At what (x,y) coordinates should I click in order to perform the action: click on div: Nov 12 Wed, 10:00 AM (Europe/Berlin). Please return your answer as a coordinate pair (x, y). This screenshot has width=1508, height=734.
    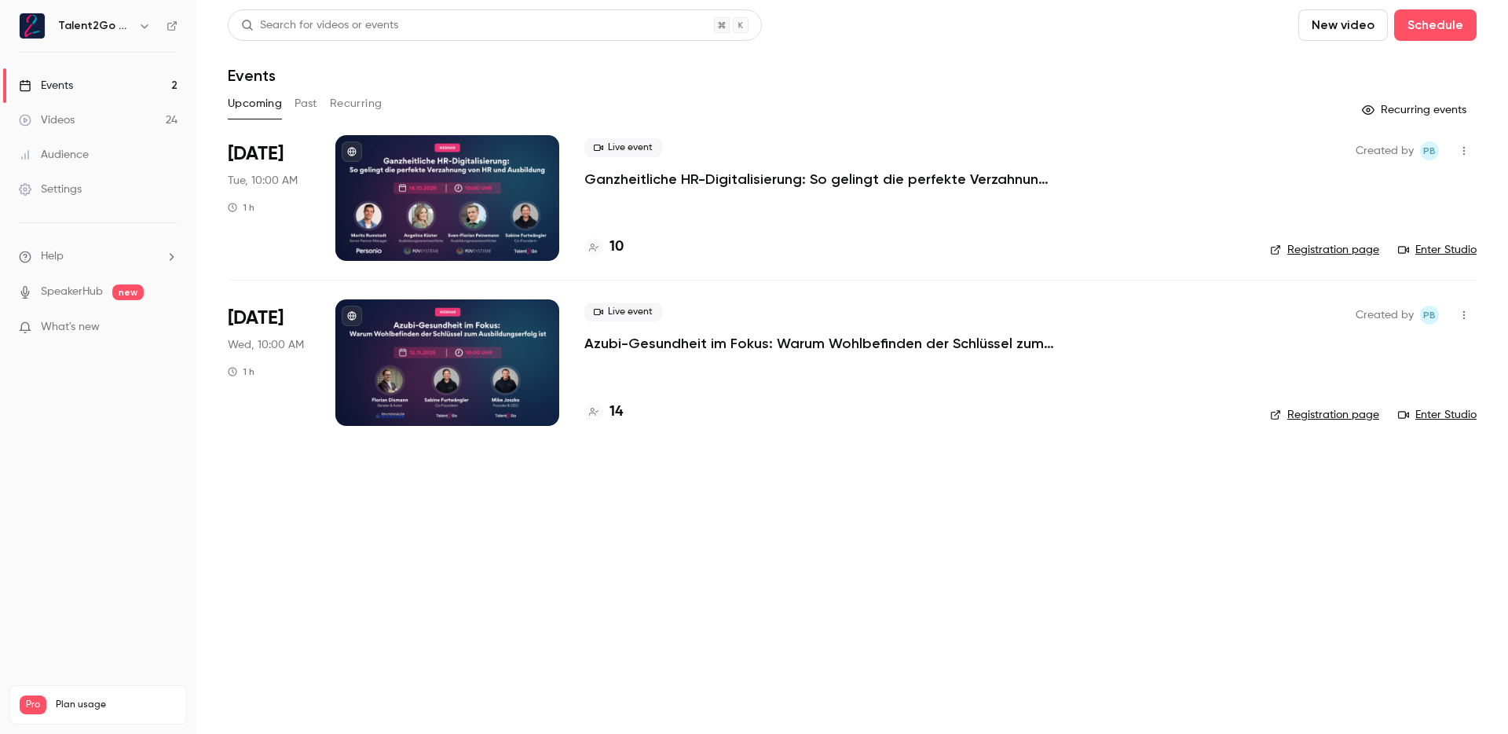
    Looking at the image, I should click on (269, 362).